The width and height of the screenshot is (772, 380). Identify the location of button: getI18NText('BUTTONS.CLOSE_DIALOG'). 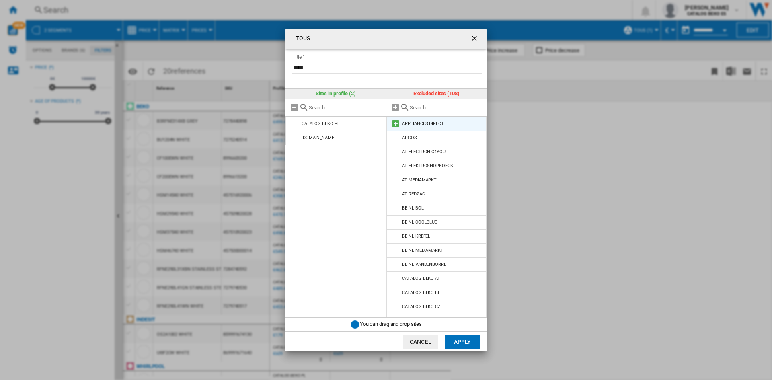
(475, 39).